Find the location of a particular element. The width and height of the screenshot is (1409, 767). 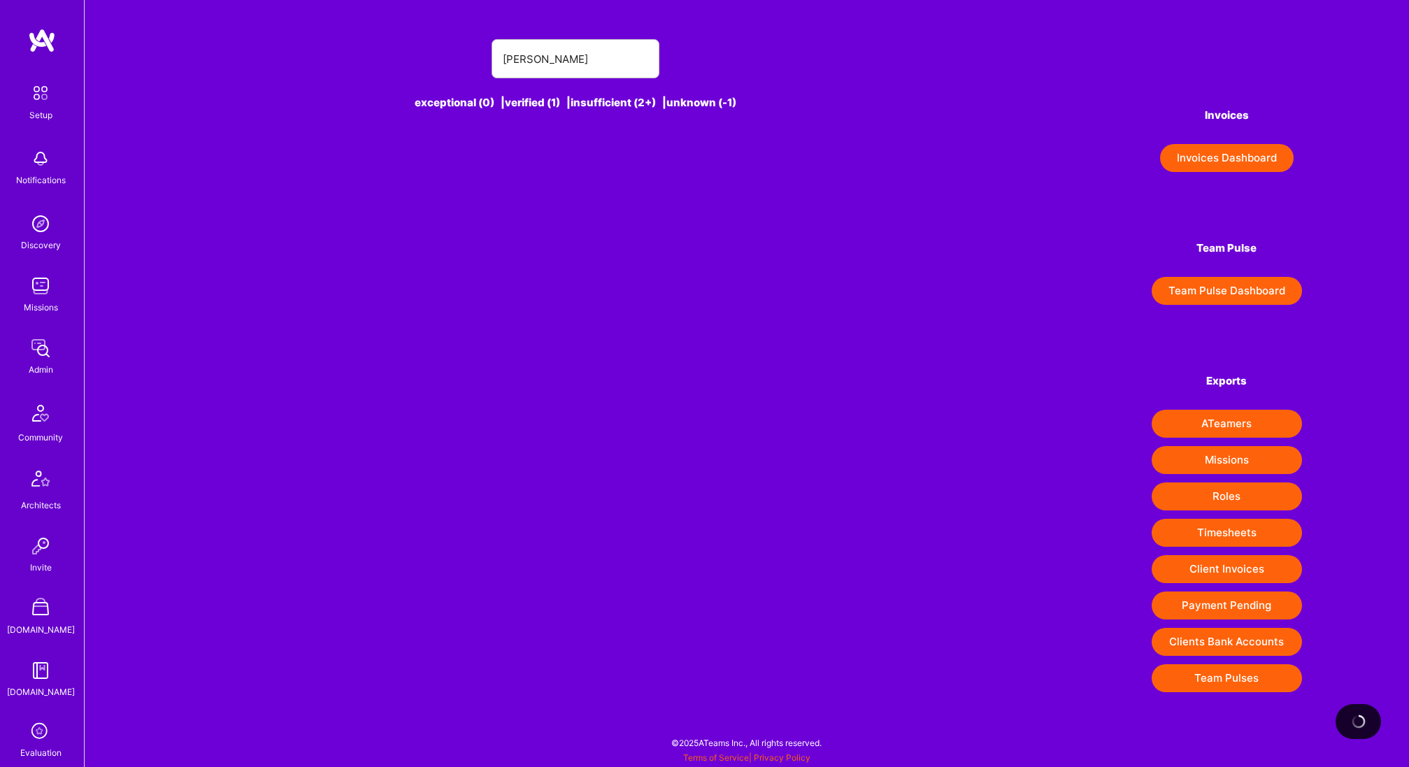

img: setup is located at coordinates (41, 93).